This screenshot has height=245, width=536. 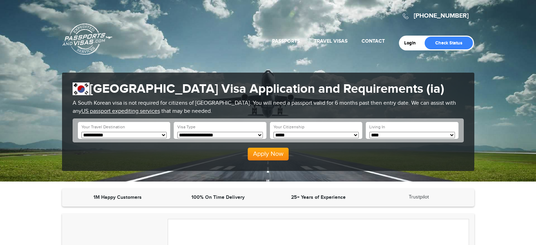 What do you see at coordinates (373, 41) in the screenshot?
I see `a: Contact` at bounding box center [373, 41].